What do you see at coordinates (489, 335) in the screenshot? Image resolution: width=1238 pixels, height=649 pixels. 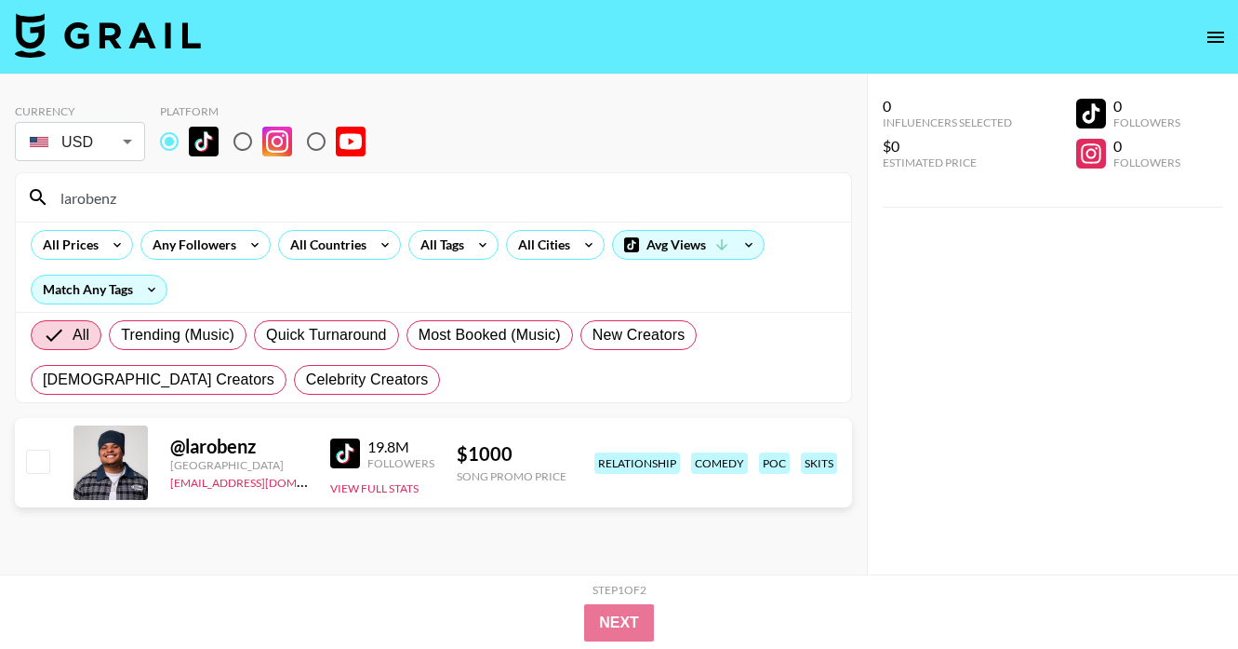 I see `span: Most Booked (Music)` at bounding box center [489, 335].